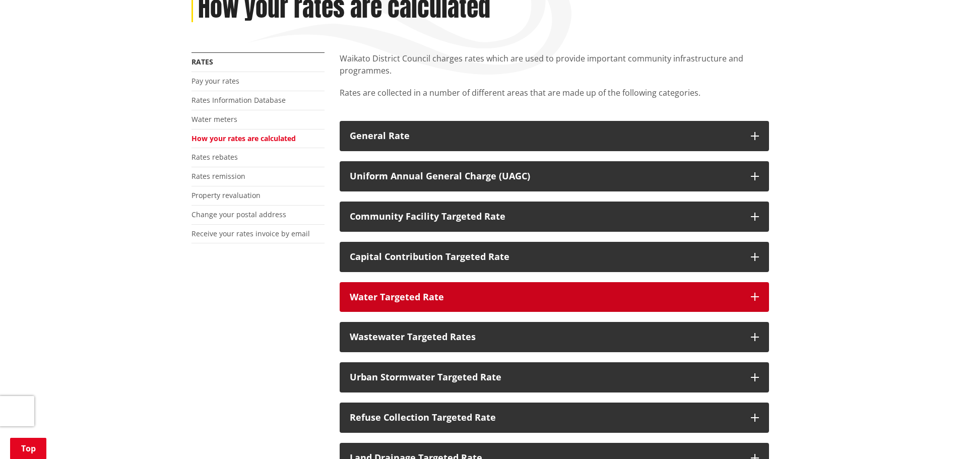 The width and height of the screenshot is (960, 459). Describe the element at coordinates (238, 100) in the screenshot. I see `a: Rates Information Database` at that location.